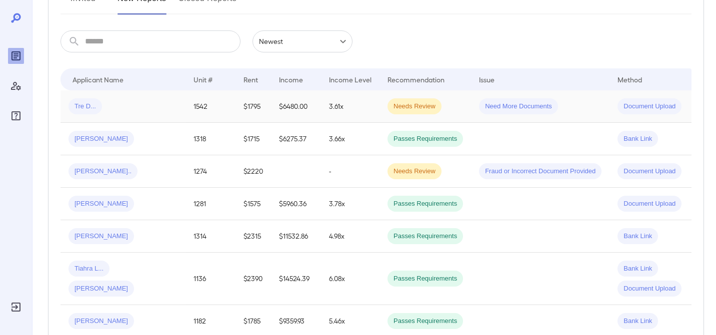 This screenshot has width=716, height=335. I want to click on td: 3.61x, so click(350, 106).